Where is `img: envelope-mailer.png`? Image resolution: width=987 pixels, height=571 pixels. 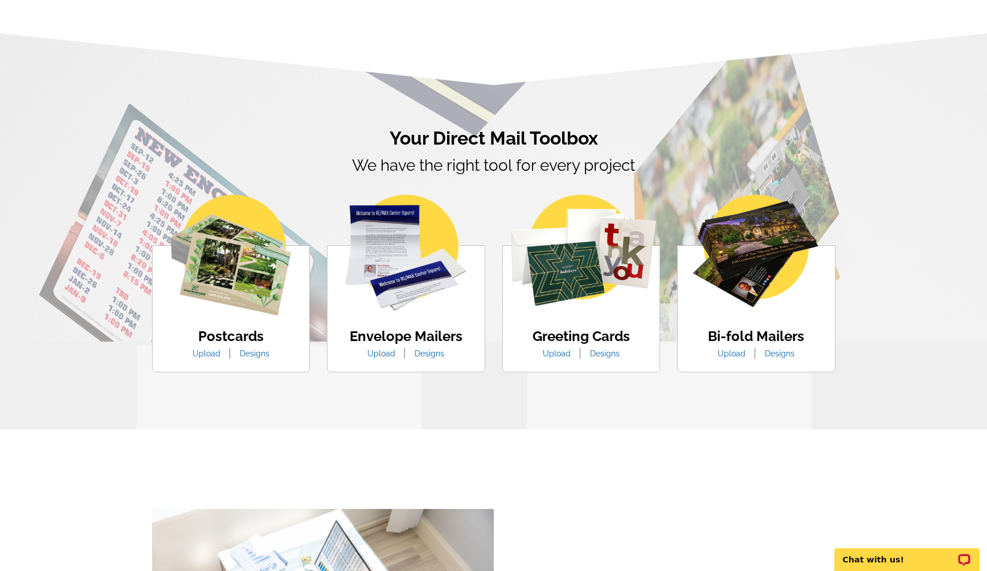
img: envelope-mailer.png is located at coordinates (406, 253).